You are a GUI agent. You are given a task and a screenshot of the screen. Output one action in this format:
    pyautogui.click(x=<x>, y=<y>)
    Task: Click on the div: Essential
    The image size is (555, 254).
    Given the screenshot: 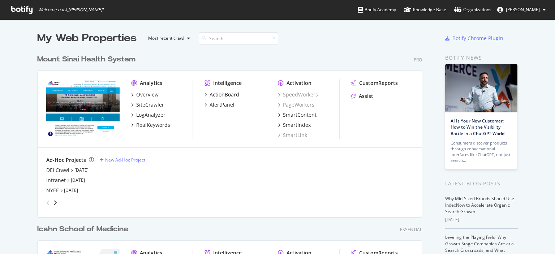 What is the action you would take?
    pyautogui.click(x=411, y=229)
    